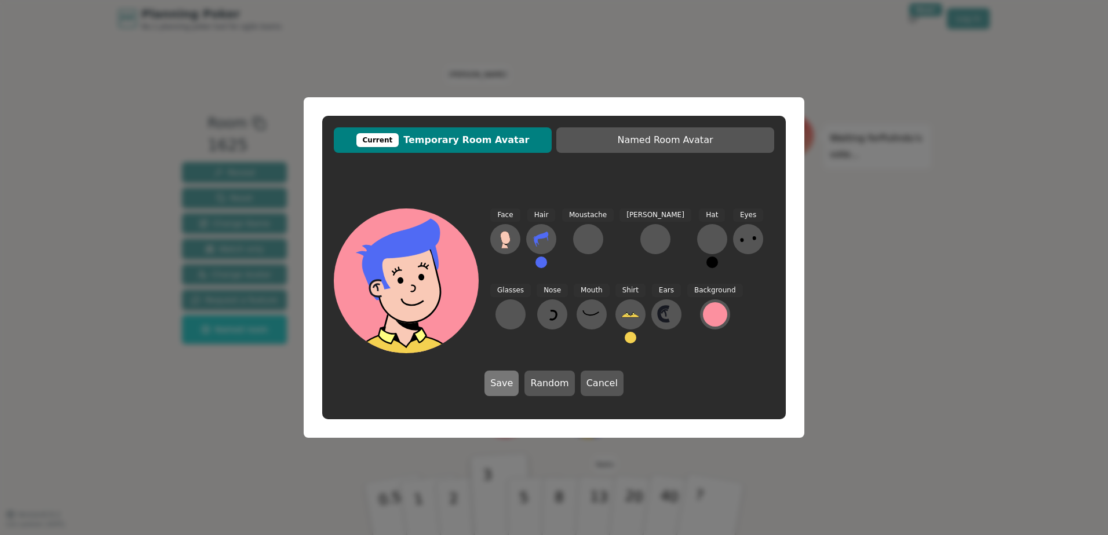 The width and height of the screenshot is (1108, 535). I want to click on span: Ears, so click(666, 290).